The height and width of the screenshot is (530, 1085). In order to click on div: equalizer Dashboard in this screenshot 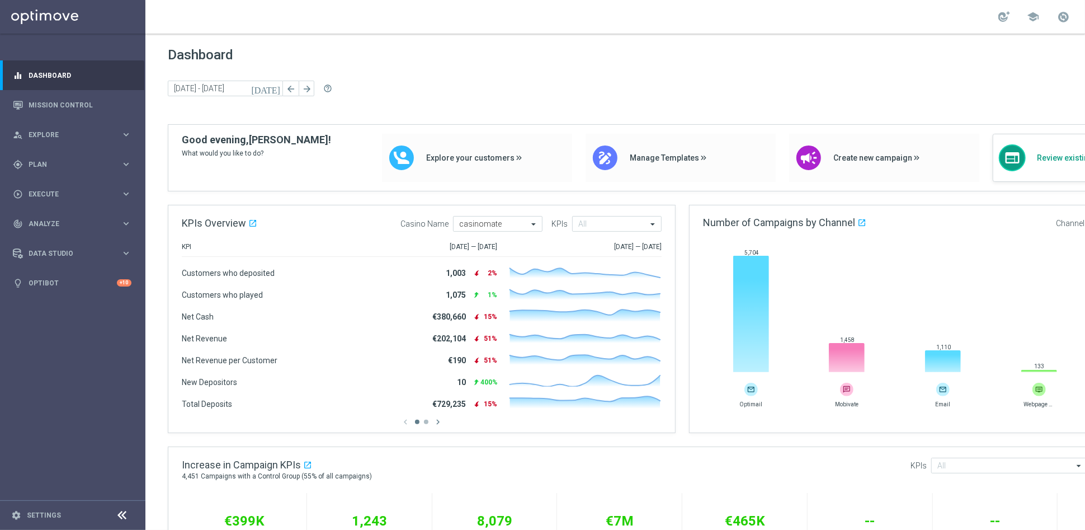, I will do `click(72, 76)`.